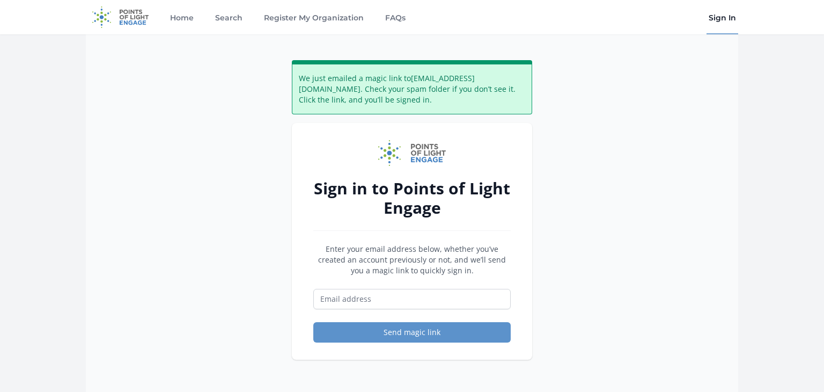 The height and width of the screenshot is (392, 824). I want to click on img: Points of Light Engage logo, so click(412, 153).